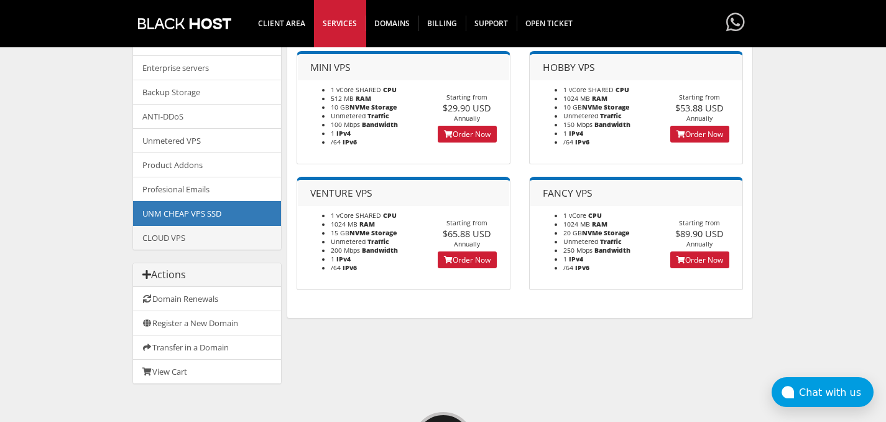  Describe the element at coordinates (699, 108) in the screenshot. I see `span: $53.88 USD` at that location.